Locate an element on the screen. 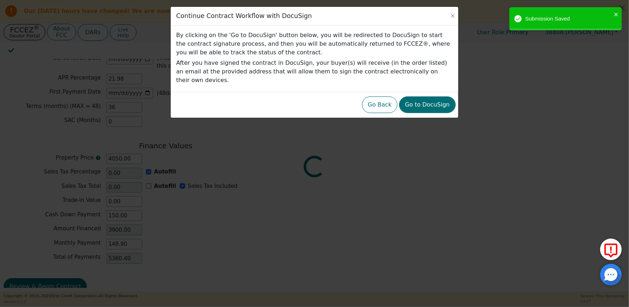 The height and width of the screenshot is (307, 629). button: close is located at coordinates (616, 14).